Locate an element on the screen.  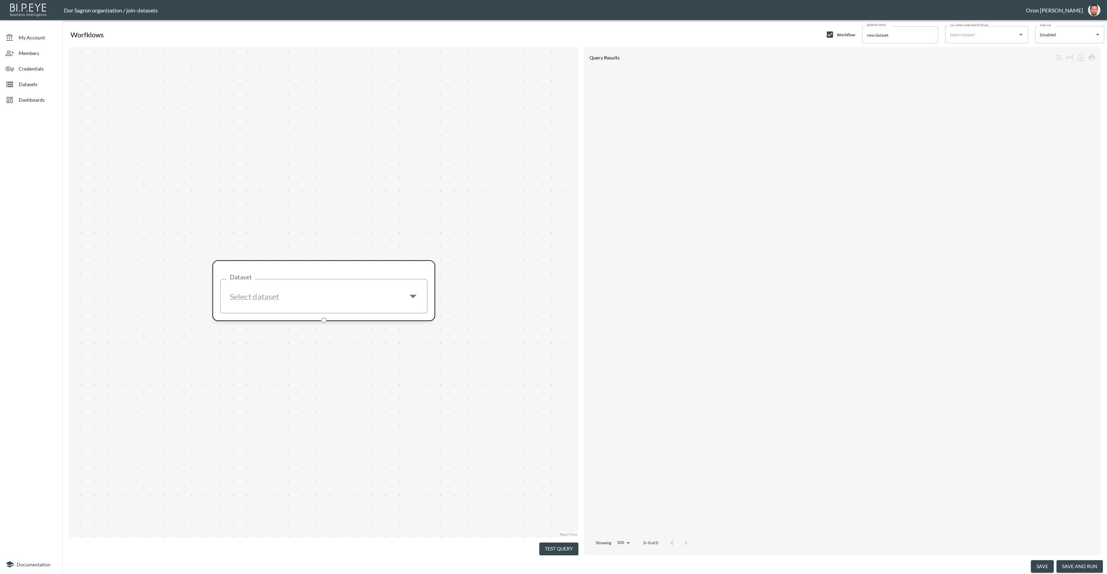
button: oron@bipeye.com is located at coordinates (1095, 10).